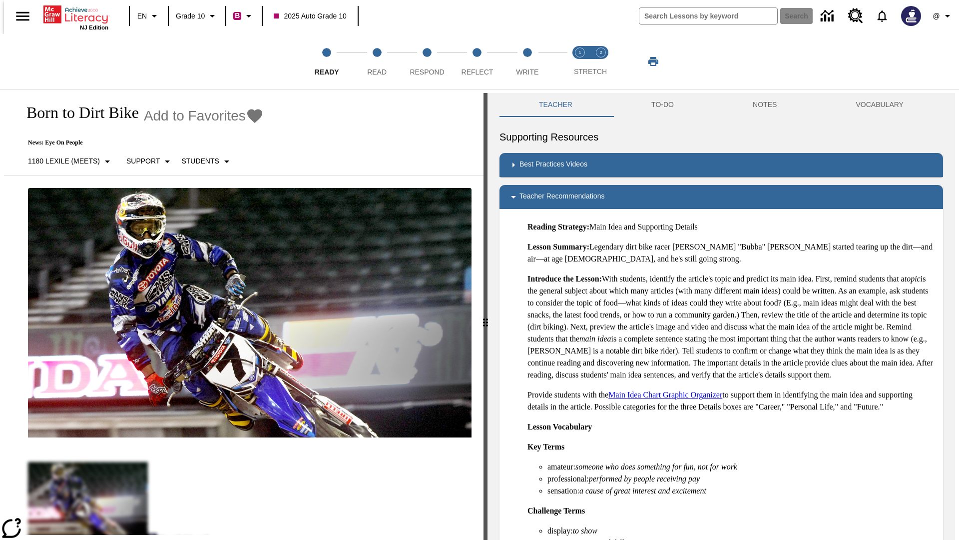 This screenshot has height=540, width=959. What do you see at coordinates (562, 197) in the screenshot?
I see `p: Teacher Recommendations` at bounding box center [562, 197].